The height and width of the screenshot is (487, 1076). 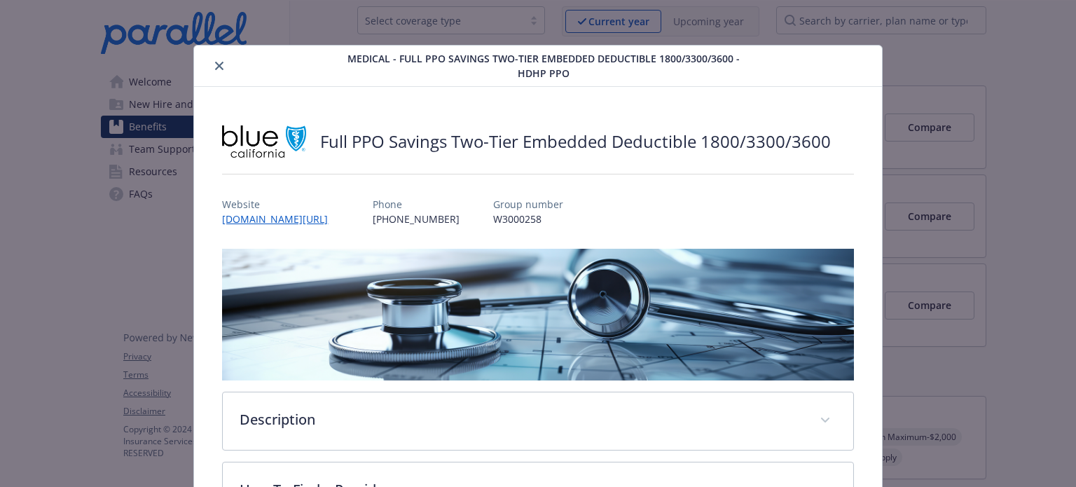 I want to click on p: Website, so click(x=280, y=204).